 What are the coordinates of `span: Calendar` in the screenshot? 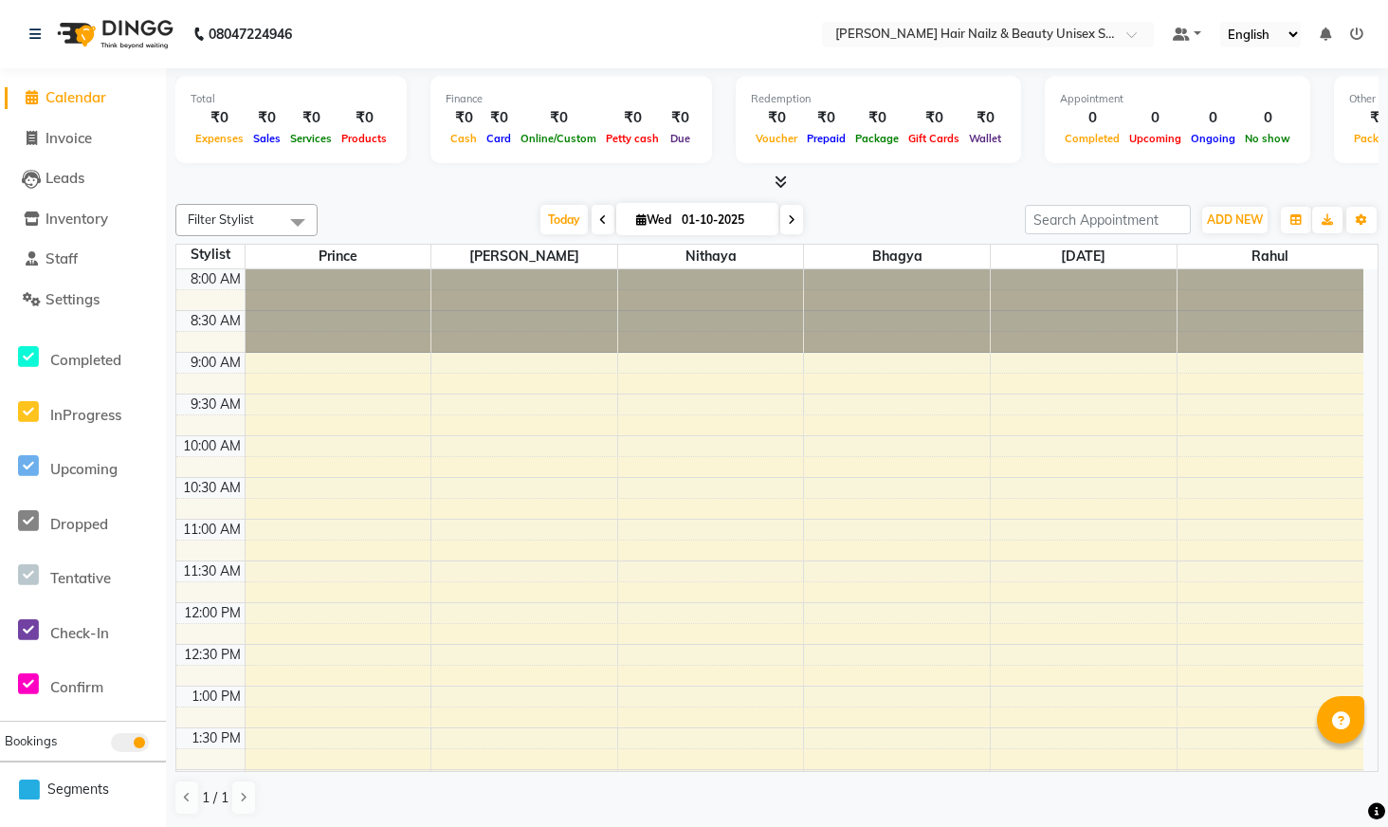 It's located at (76, 97).